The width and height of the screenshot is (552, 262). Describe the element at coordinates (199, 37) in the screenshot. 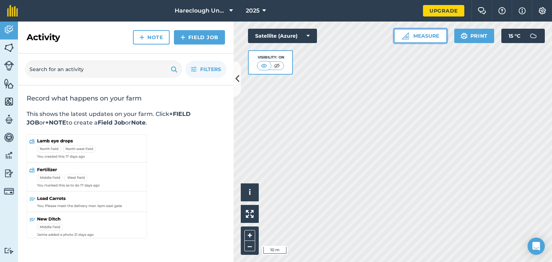

I see `a: Field Job` at that location.